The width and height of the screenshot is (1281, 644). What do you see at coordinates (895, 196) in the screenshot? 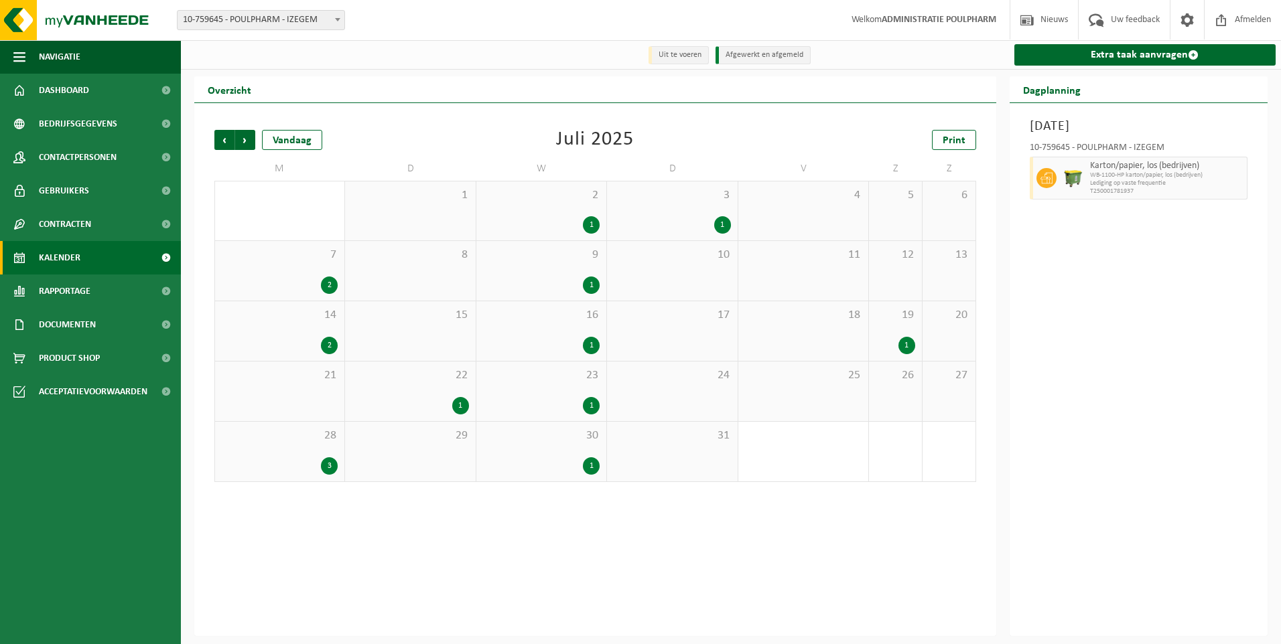
I see `span: 5` at bounding box center [895, 196].